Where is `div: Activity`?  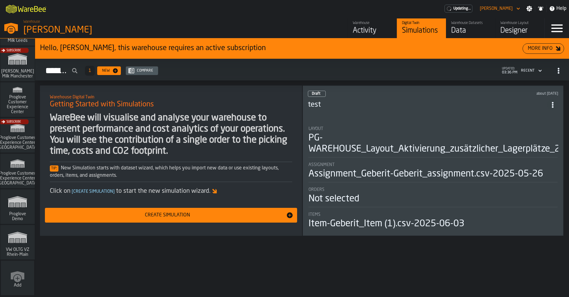
div: Activity is located at coordinates (372, 31).